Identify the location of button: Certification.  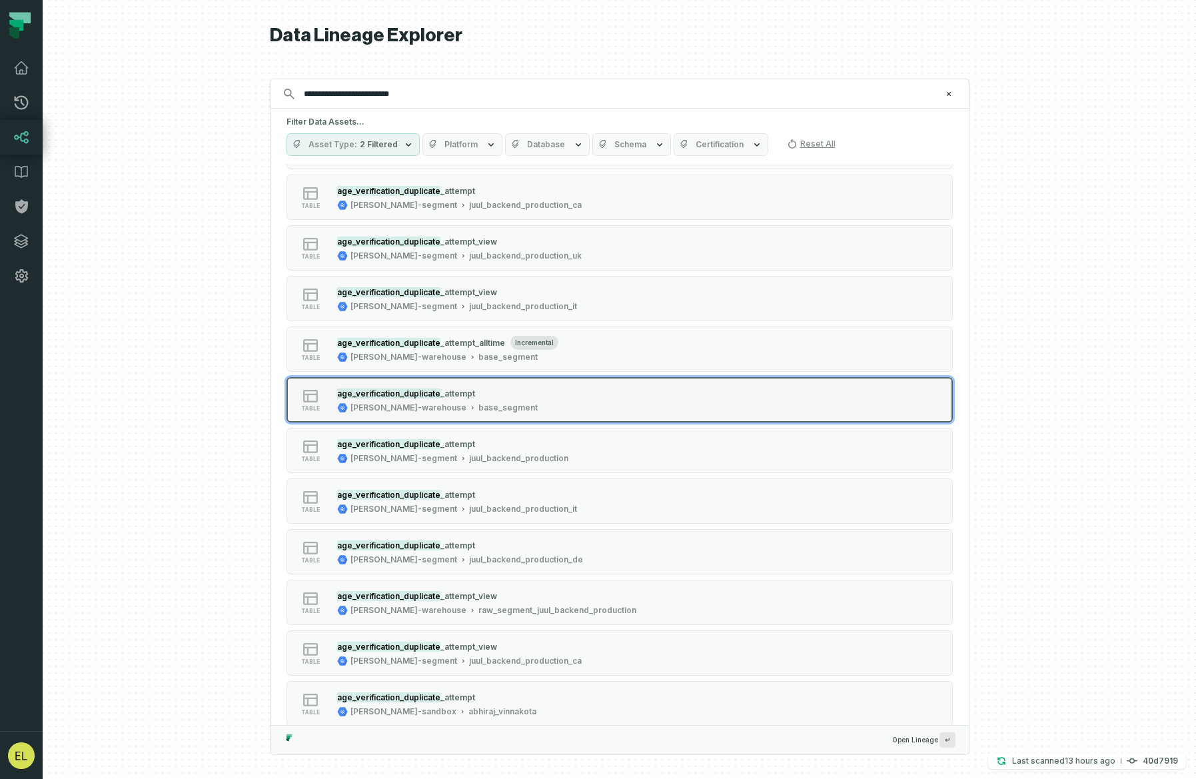
(721, 145).